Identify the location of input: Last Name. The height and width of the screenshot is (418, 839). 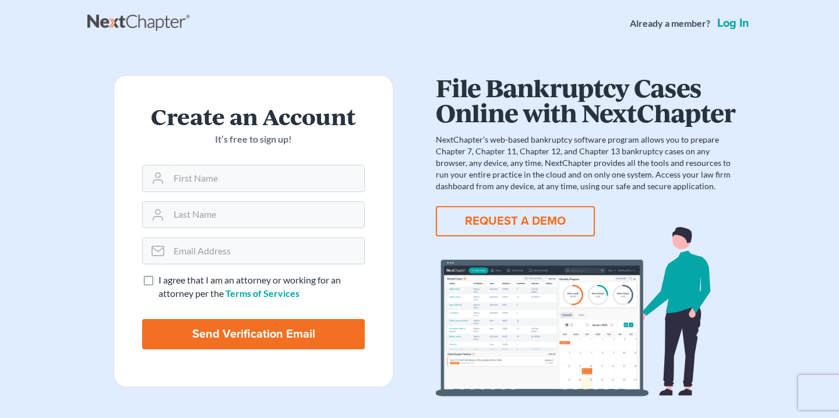
(266, 215).